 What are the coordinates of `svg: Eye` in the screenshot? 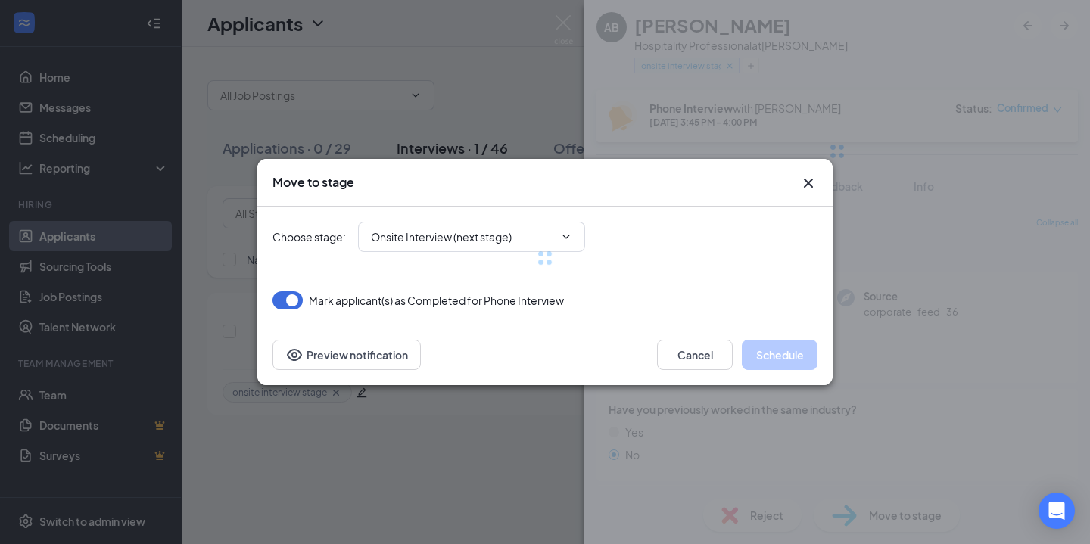 It's located at (294, 355).